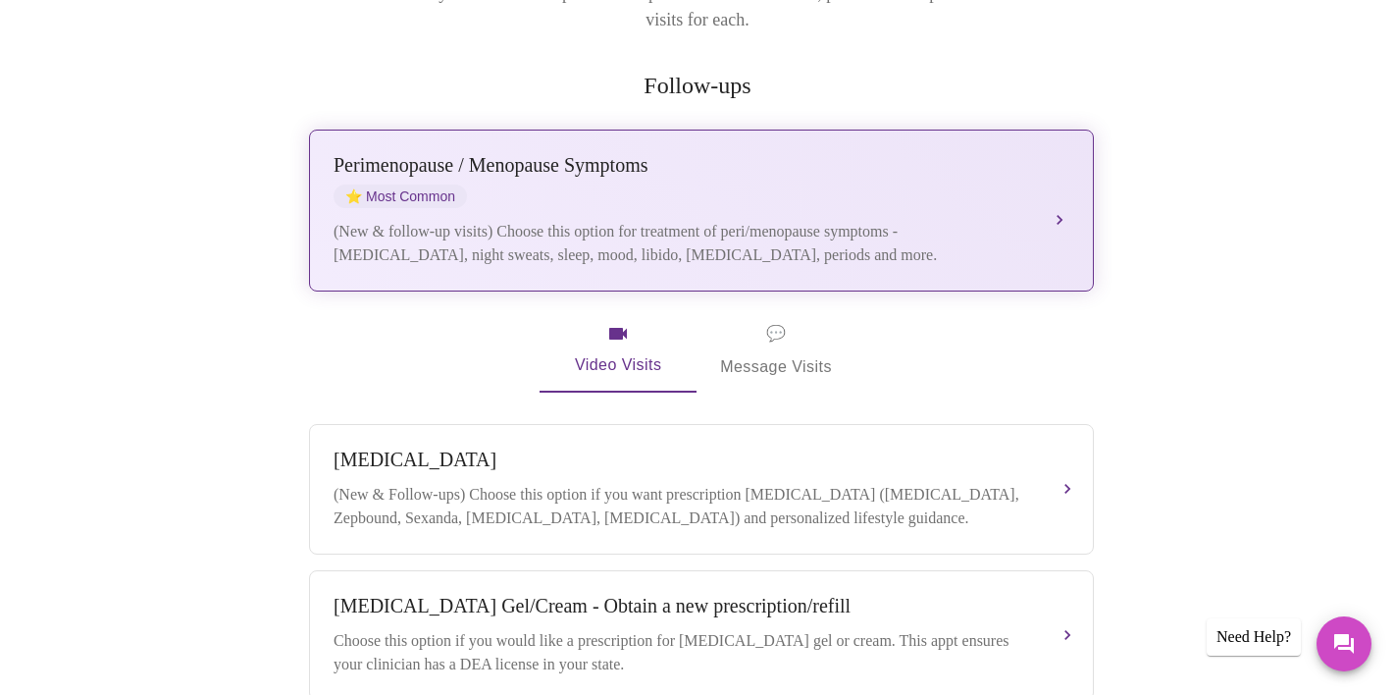 This screenshot has width=1395, height=695. I want to click on span: Video Visits, so click(618, 350).